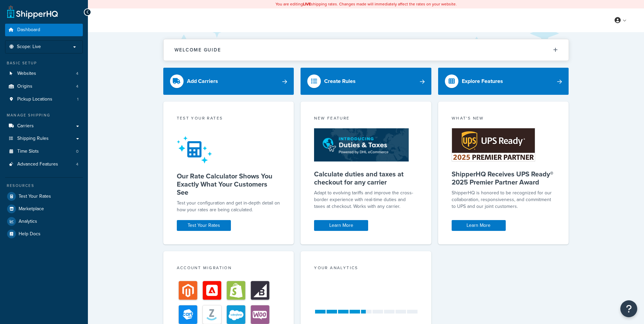 Image resolution: width=644 pixels, height=324 pixels. What do you see at coordinates (44, 196) in the screenshot?
I see `li: Test Your Rates` at bounding box center [44, 196].